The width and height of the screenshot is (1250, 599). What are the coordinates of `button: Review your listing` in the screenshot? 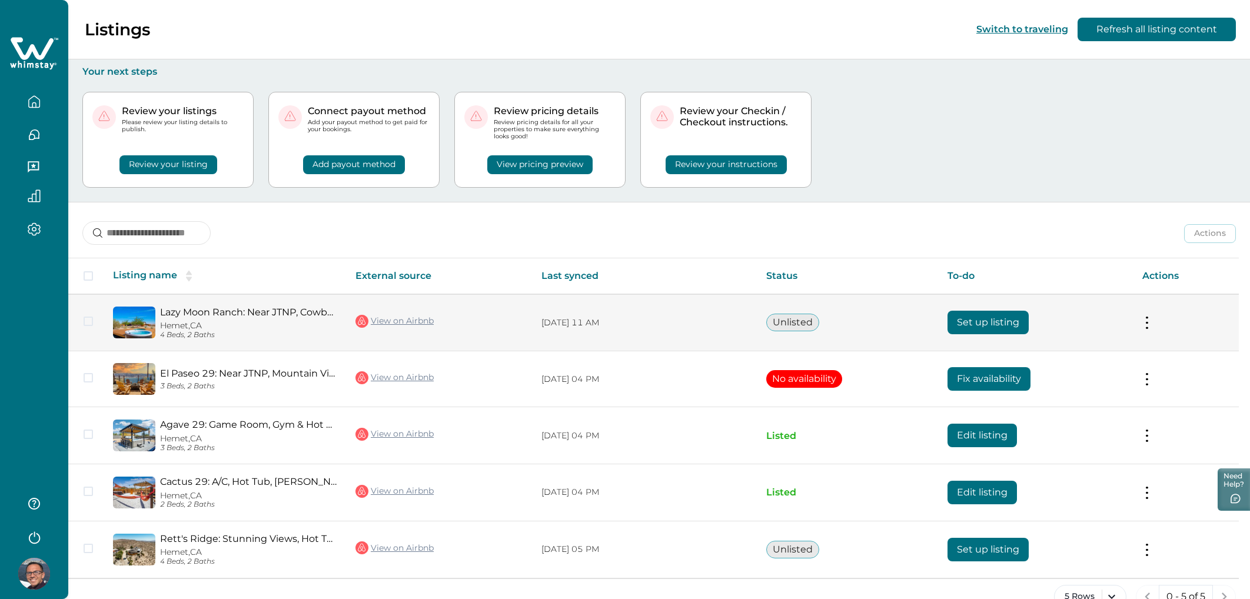 It's located at (168, 165).